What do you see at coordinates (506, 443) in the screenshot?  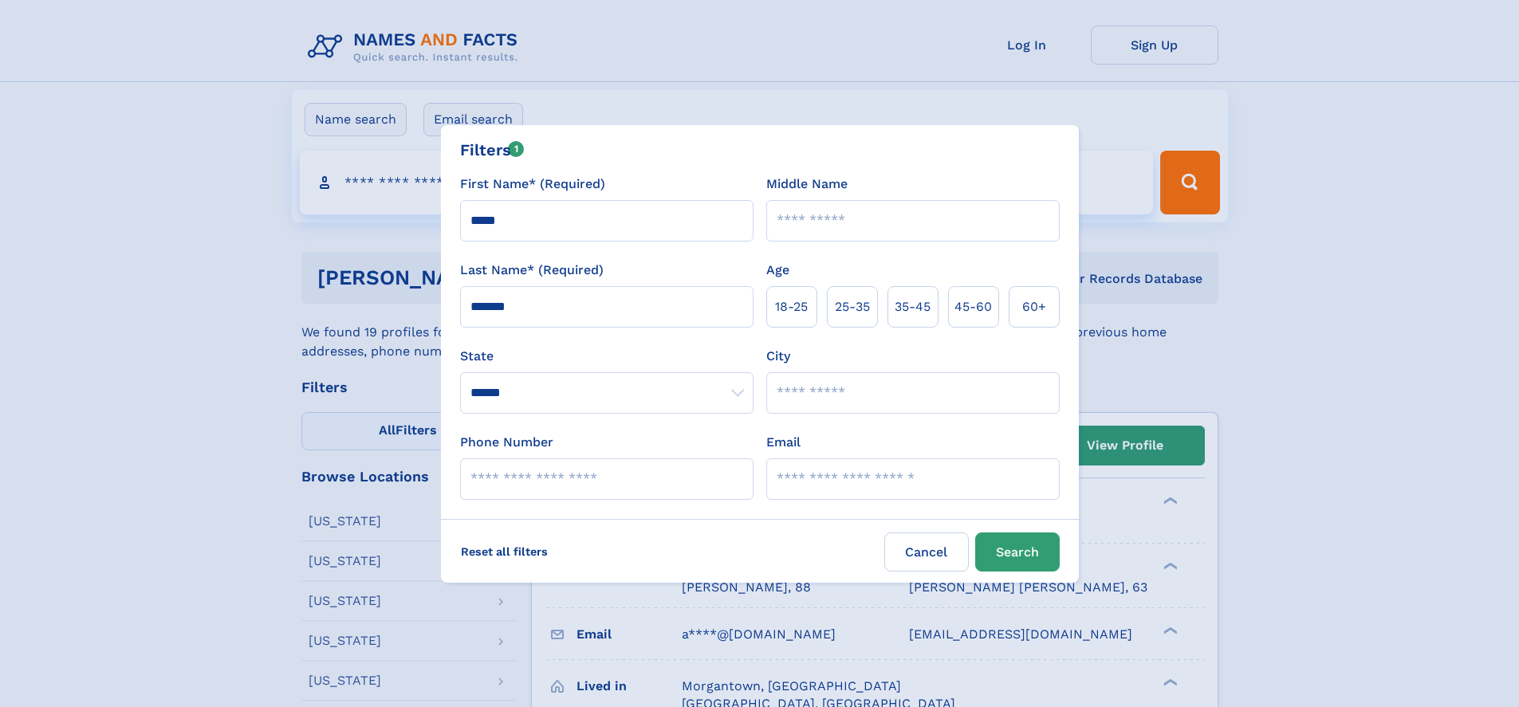 I see `label: Phone Number` at bounding box center [506, 443].